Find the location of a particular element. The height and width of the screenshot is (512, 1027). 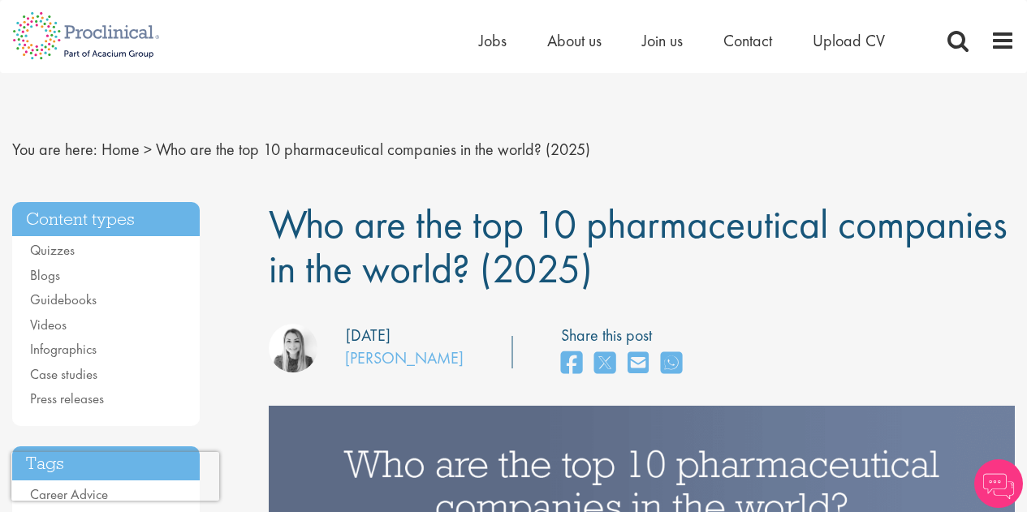

a: Press releases is located at coordinates (67, 399).